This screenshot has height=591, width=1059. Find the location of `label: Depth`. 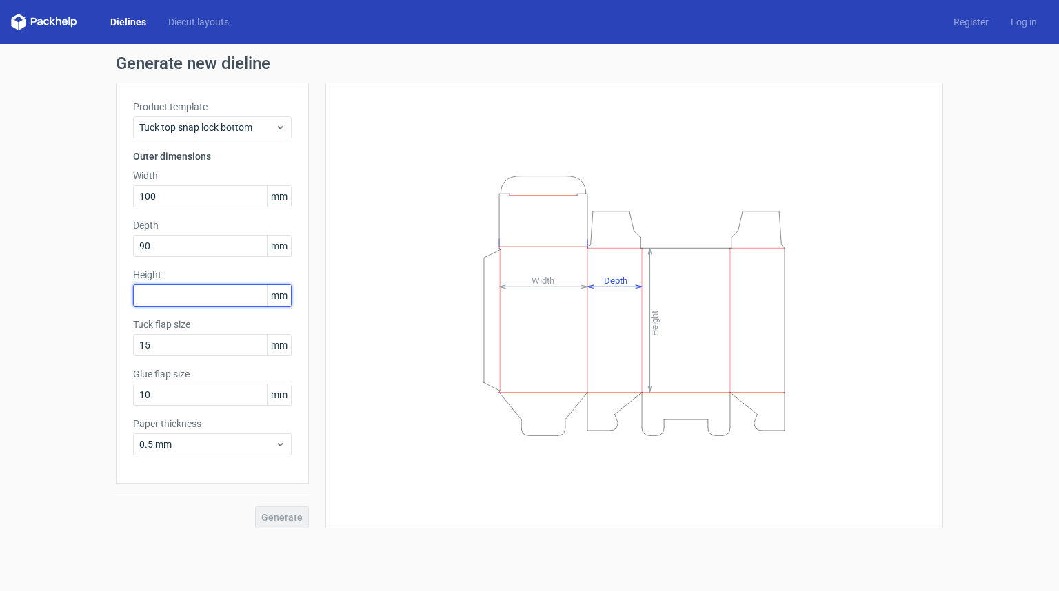

label: Depth is located at coordinates (212, 225).